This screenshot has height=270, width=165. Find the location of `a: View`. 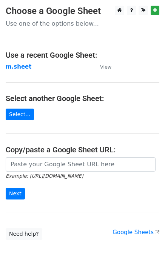

a: View is located at coordinates (102, 67).